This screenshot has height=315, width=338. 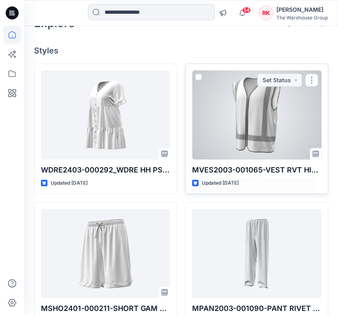 I want to click on p: MPAN2003-001090-PANT RIVET WATERPROOF, so click(x=257, y=309).